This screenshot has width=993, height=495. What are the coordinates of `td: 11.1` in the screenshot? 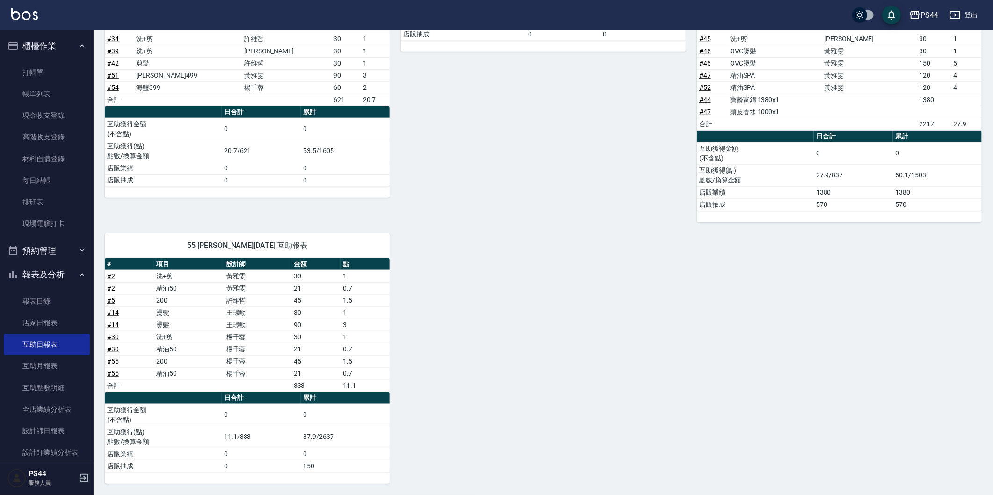 It's located at (365, 385).